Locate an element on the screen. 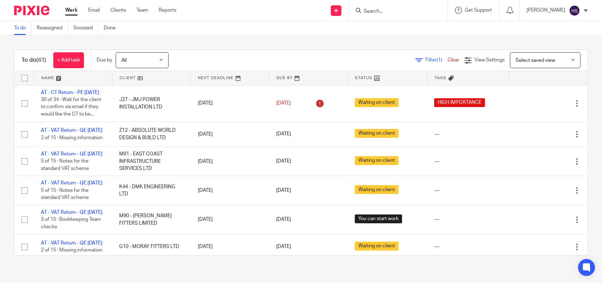  img: svg%3E is located at coordinates (575, 11).